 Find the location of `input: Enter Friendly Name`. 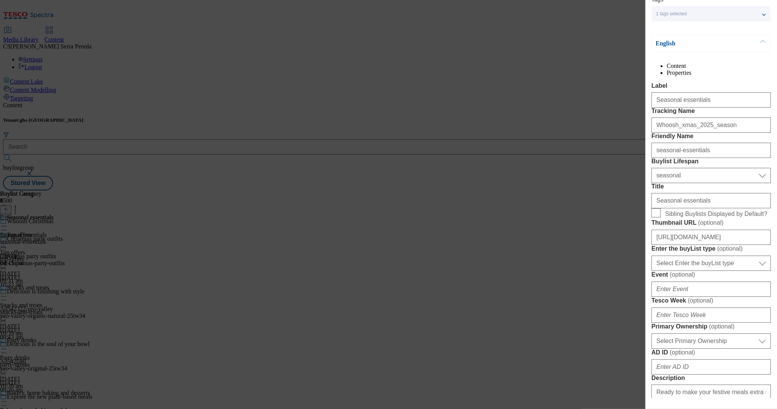

input: Enter Friendly Name is located at coordinates (711, 150).